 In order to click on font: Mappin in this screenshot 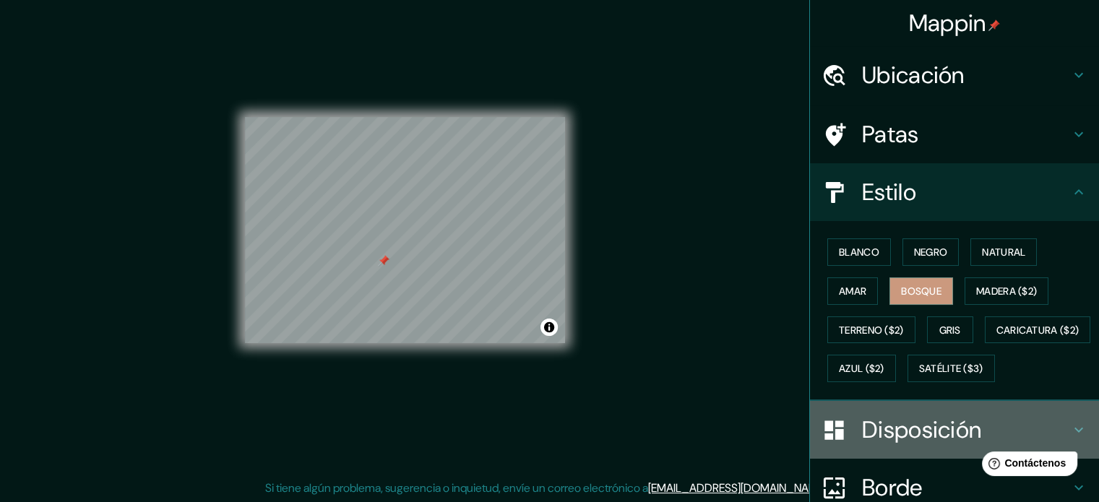, I will do `click(947, 23)`.